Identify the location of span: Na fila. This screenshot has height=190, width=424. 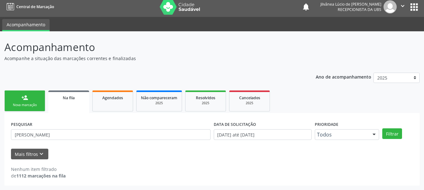
(69, 98).